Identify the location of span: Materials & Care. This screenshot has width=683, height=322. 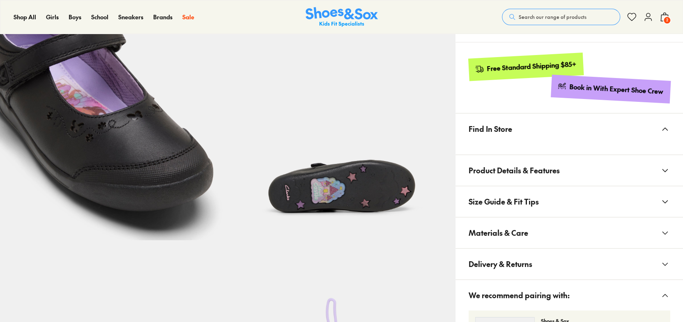
(498, 232).